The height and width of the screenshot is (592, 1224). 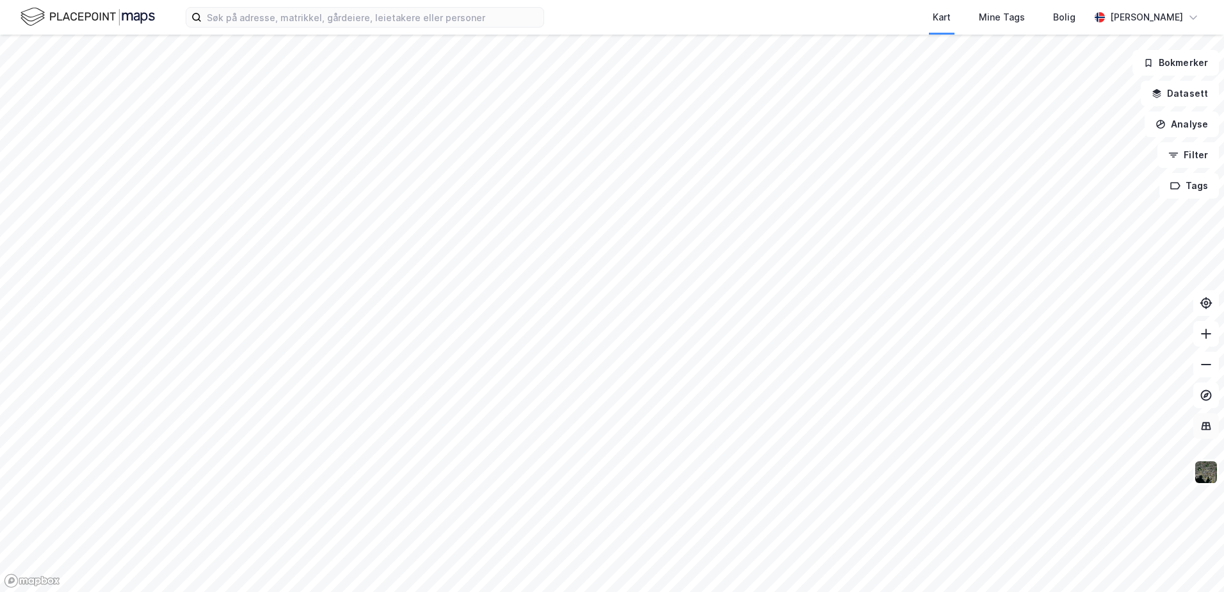 What do you see at coordinates (1188, 155) in the screenshot?
I see `button: Filter` at bounding box center [1188, 155].